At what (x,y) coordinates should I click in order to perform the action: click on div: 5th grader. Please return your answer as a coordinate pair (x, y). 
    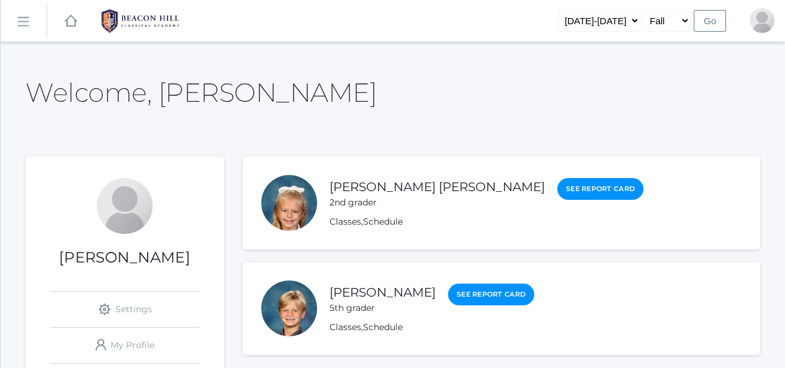
    Looking at the image, I should click on (382, 308).